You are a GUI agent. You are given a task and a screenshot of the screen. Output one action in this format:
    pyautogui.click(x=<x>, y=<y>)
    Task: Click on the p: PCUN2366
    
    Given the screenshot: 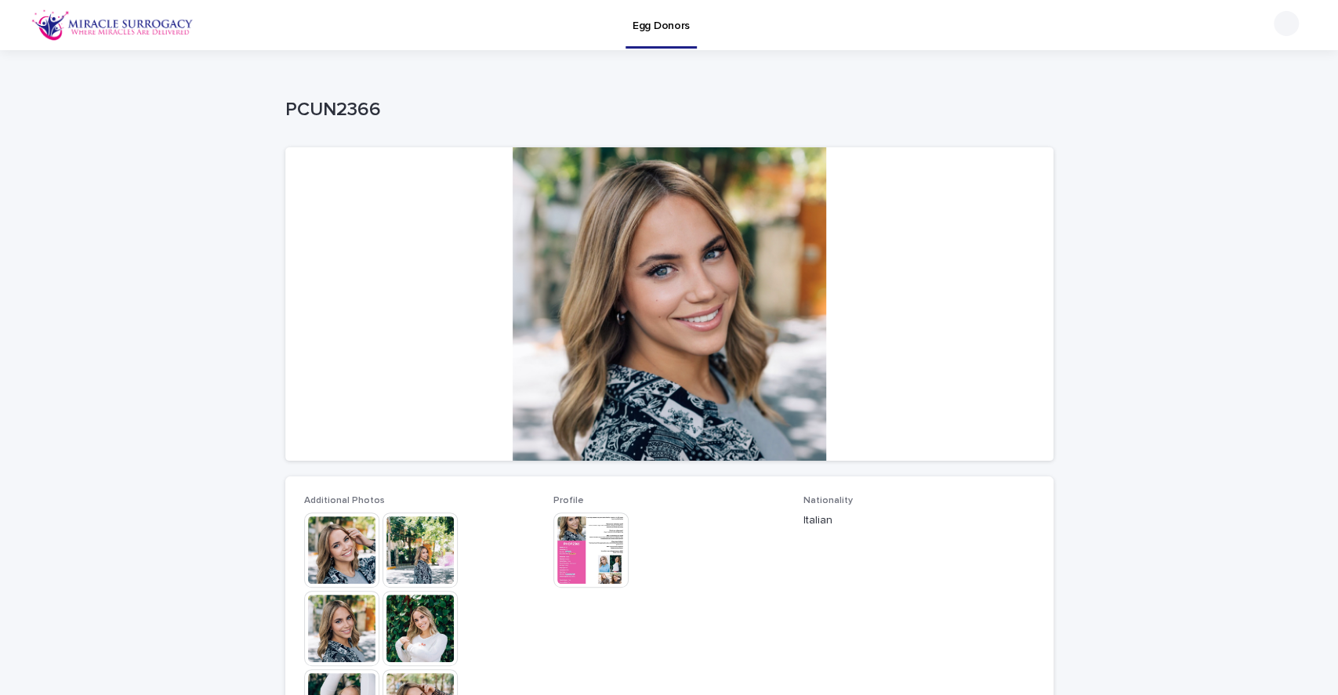 What is the action you would take?
    pyautogui.click(x=666, y=110)
    